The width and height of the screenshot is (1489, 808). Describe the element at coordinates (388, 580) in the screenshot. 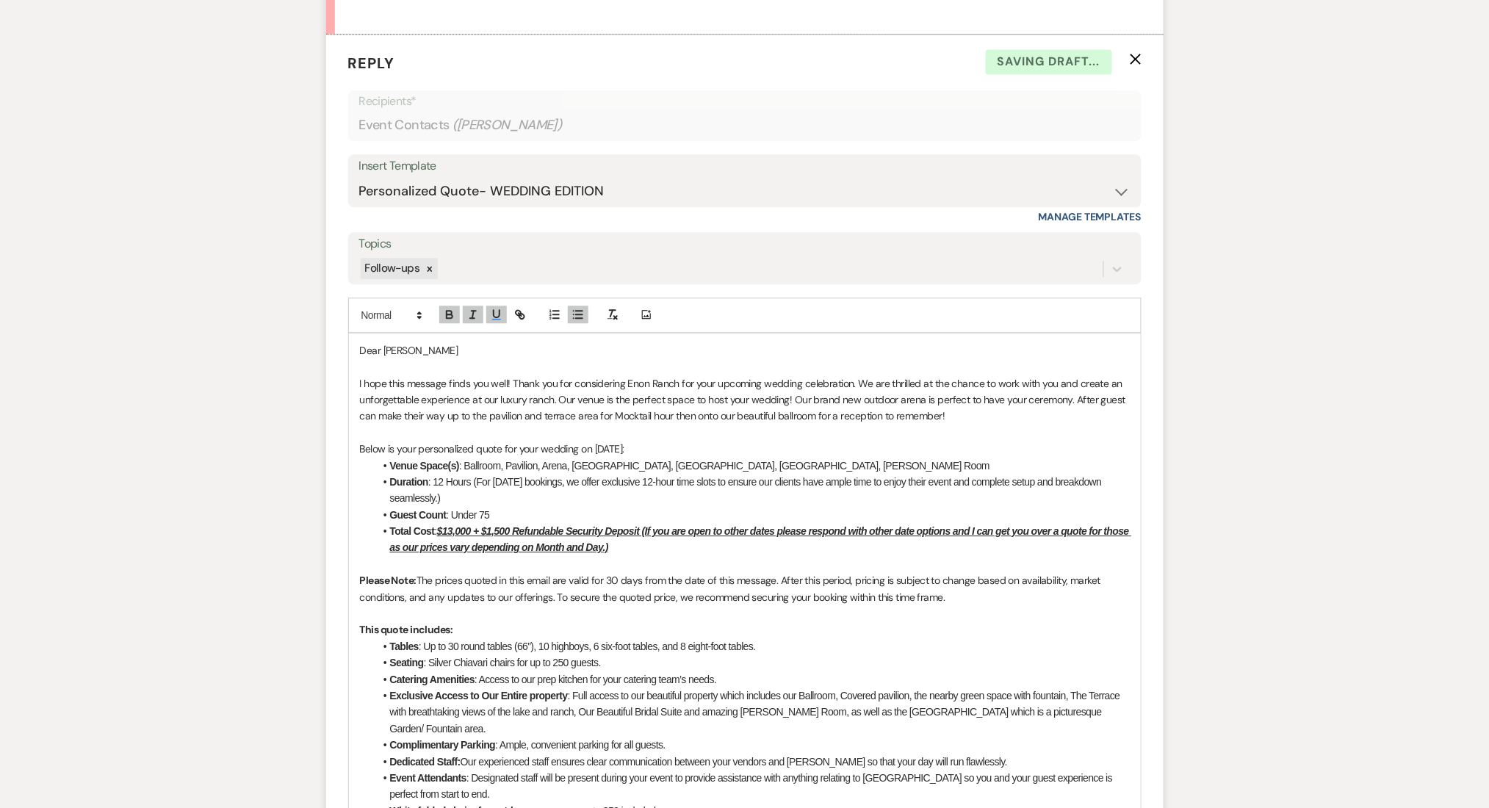

I see `strong: Please Note:` at that location.